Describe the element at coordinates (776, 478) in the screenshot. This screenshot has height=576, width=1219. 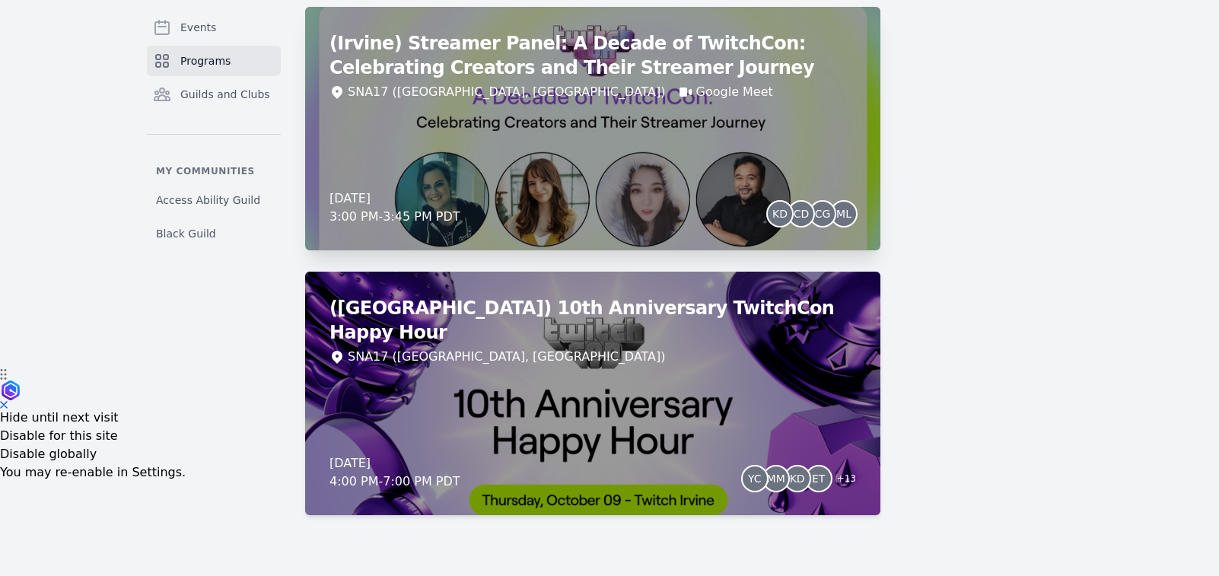
I see `span: MM` at that location.